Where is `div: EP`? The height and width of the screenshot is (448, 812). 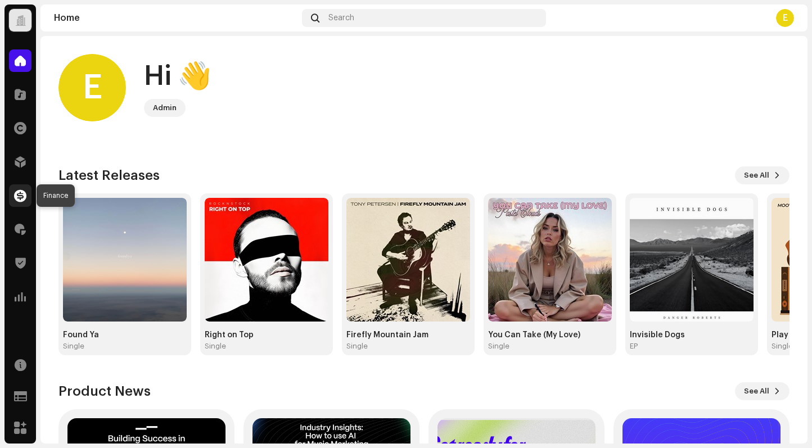
div: EP is located at coordinates (634, 346).